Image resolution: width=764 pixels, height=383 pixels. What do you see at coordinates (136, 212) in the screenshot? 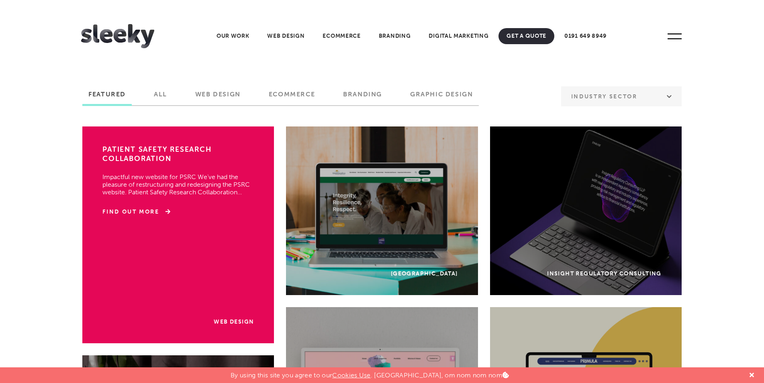
I see `a: Find Out More` at bounding box center [136, 212].